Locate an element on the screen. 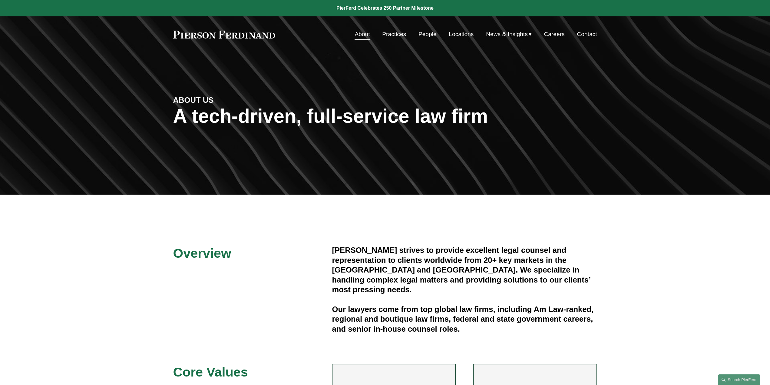 This screenshot has width=770, height=385. a: folder dropdown is located at coordinates (509, 34).